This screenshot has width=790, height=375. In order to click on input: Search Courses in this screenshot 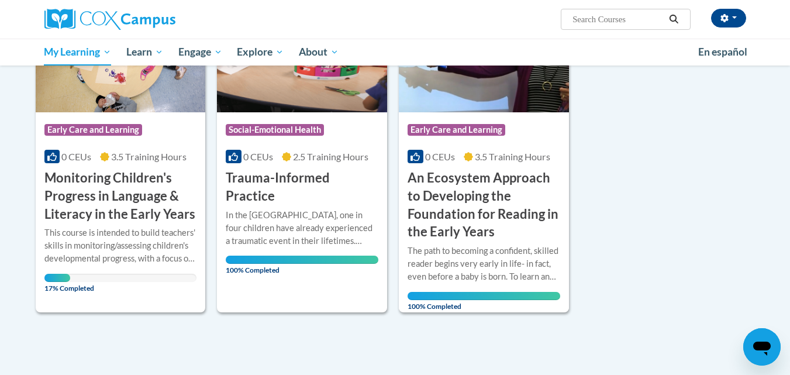, I will do `click(618, 19)`.